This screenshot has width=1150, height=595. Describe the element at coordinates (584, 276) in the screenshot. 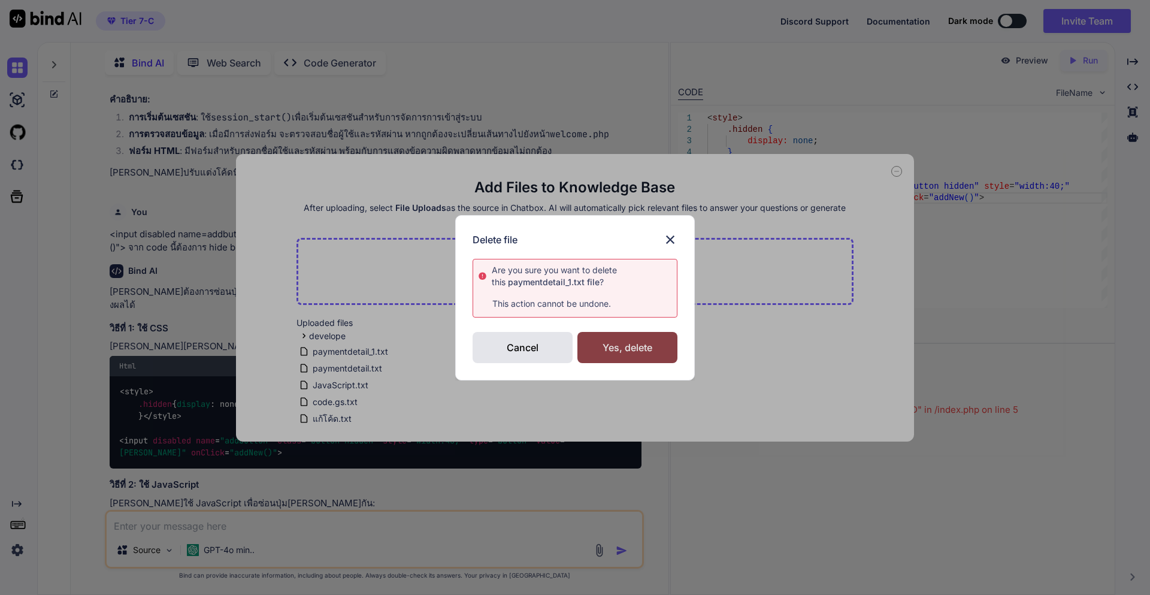

I see `div: Are you sure you want to delete this ?` at that location.